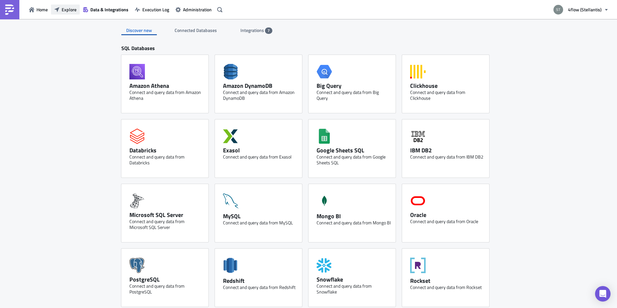  I want to click on a: Explore, so click(65, 9).